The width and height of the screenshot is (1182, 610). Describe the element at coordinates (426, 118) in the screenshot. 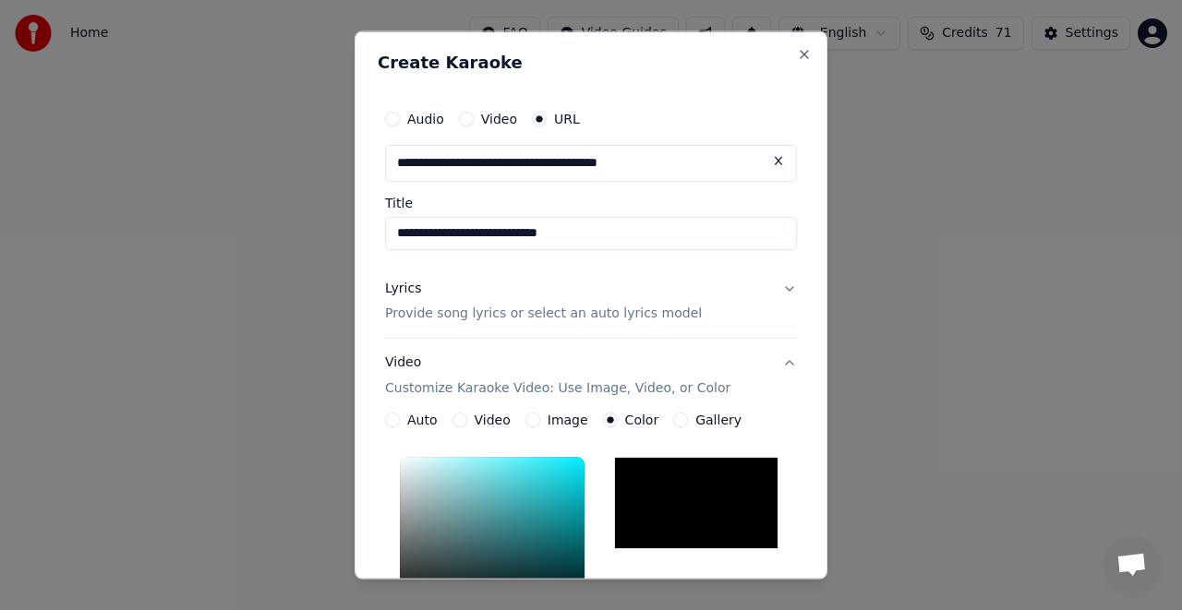

I see `label: Audio` at that location.